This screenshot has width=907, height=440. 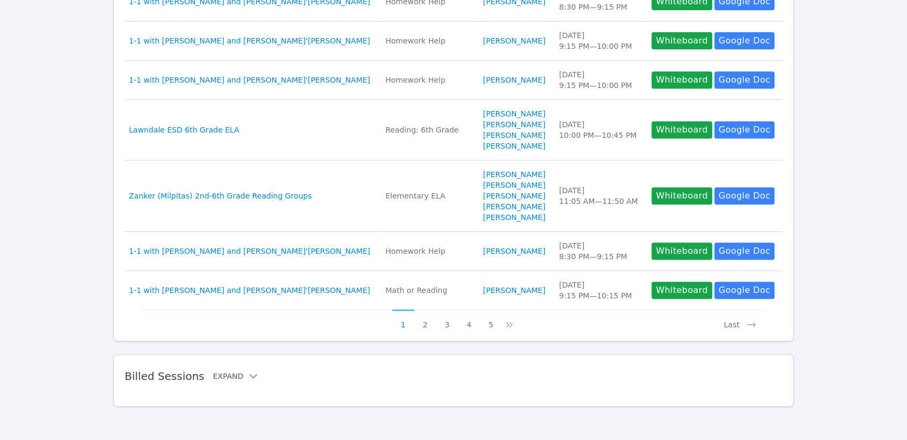 What do you see at coordinates (183, 130) in the screenshot?
I see `span: Lawndale ESD 6th Grade ELA` at bounding box center [183, 130].